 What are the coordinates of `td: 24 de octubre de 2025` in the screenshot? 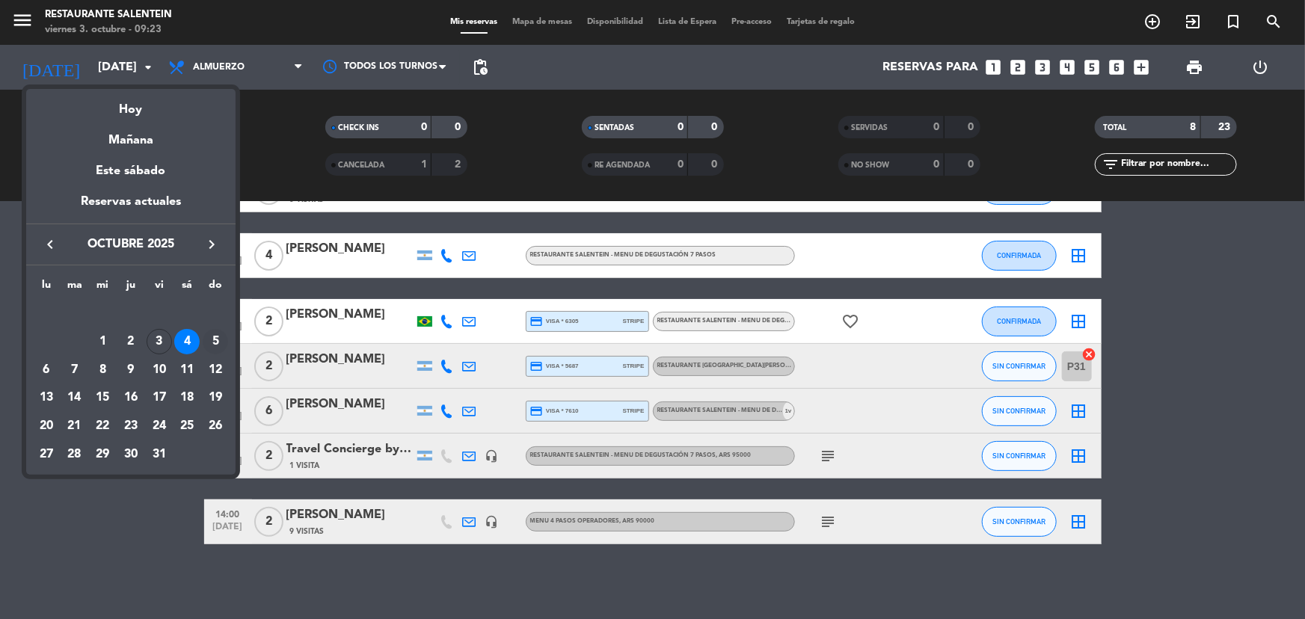 It's located at (159, 426).